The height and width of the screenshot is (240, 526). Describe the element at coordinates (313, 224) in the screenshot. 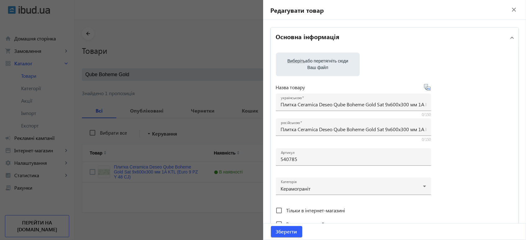

I see `span: Рекомендований товар` at that location.